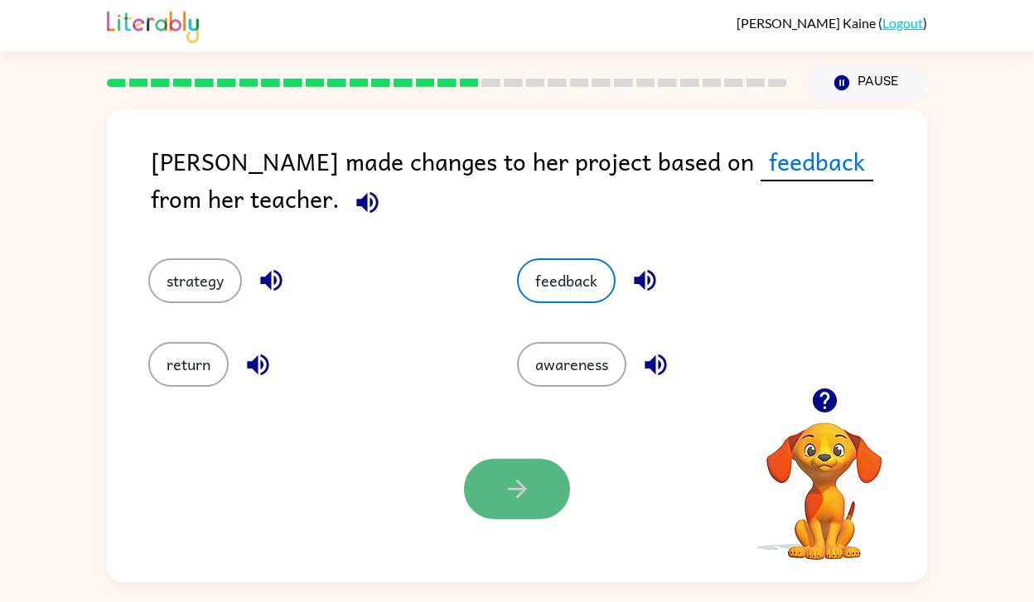  Describe the element at coordinates (902, 22) in the screenshot. I see `a: Logout` at that location.